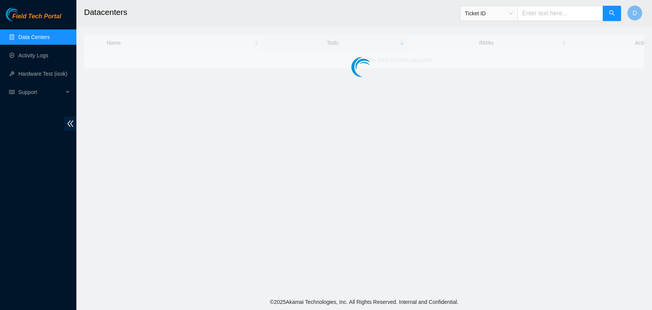 The image size is (652, 310). I want to click on img: Akamai Technologies, so click(22, 14).